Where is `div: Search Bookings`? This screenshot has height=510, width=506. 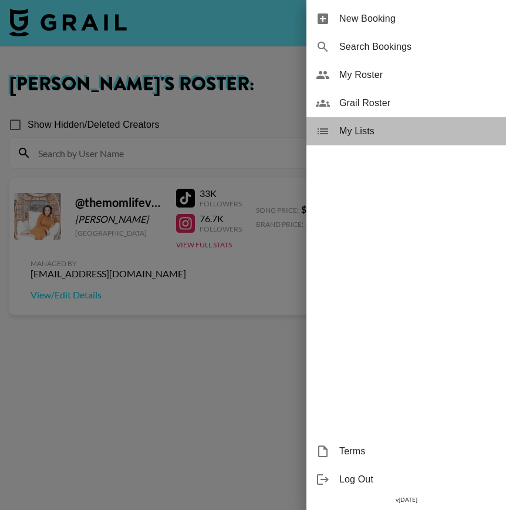 div: Search Bookings is located at coordinates (406, 47).